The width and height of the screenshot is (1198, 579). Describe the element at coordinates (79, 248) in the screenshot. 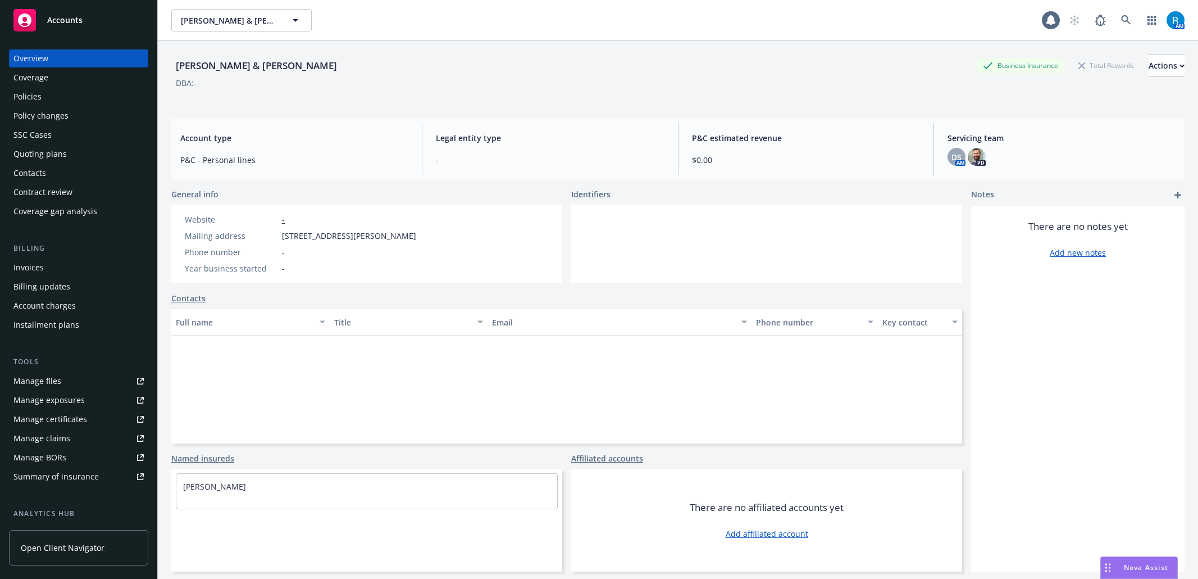

I see `div: Billing` at that location.